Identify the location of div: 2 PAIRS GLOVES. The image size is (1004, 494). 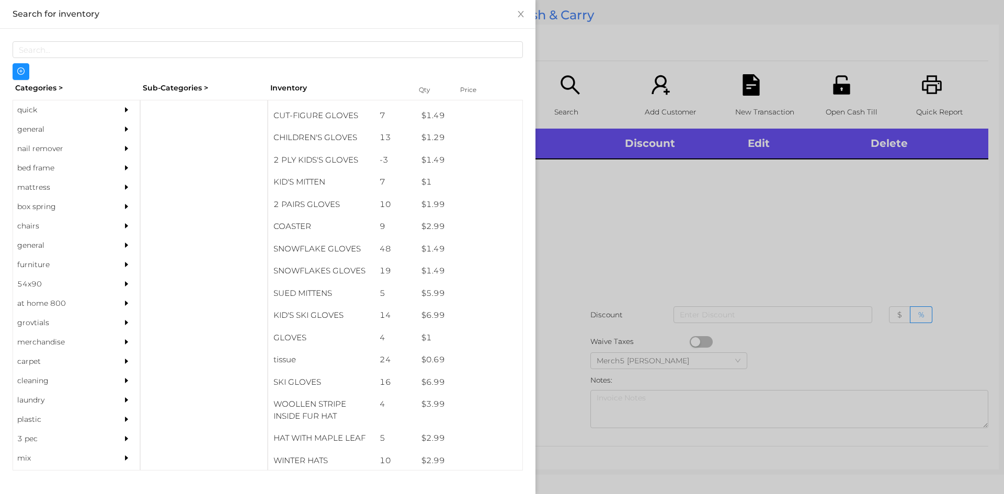
(321, 204).